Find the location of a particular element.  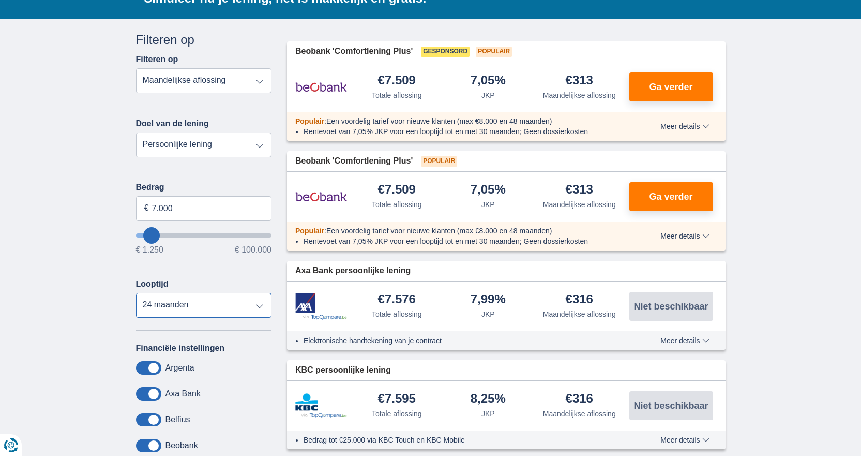

div: 7,99% is located at coordinates (488, 299).